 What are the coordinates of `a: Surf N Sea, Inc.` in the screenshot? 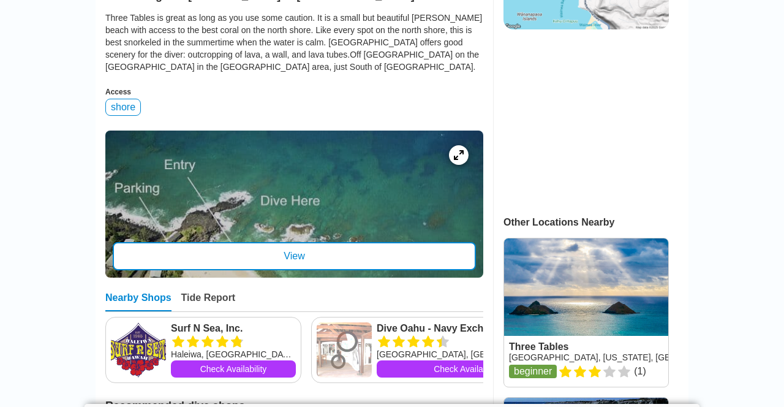 It's located at (233, 328).